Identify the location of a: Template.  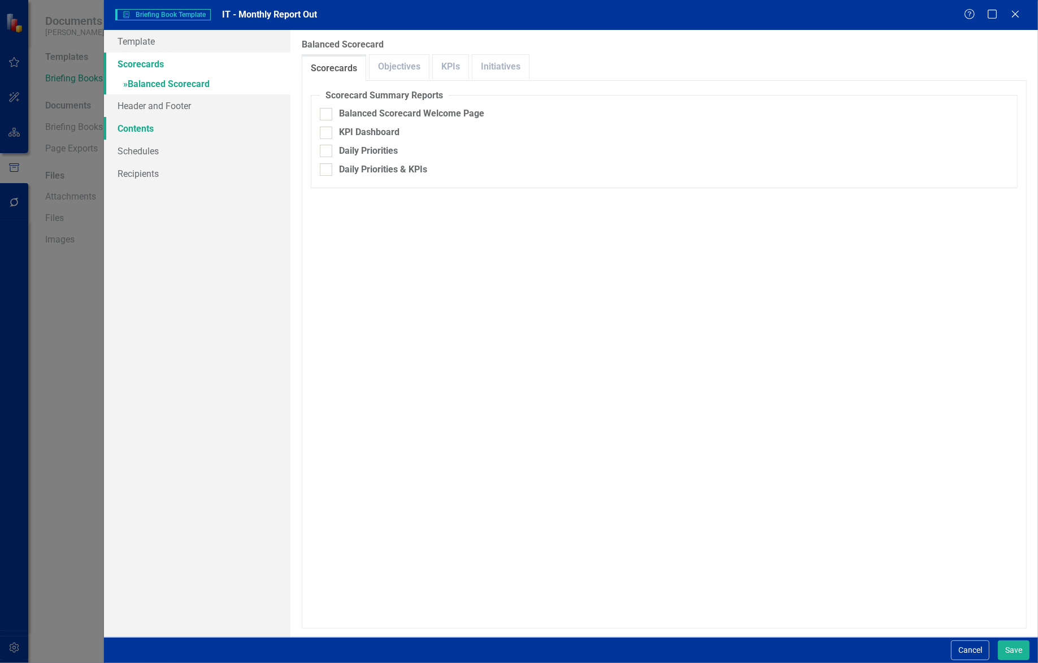
(197, 41).